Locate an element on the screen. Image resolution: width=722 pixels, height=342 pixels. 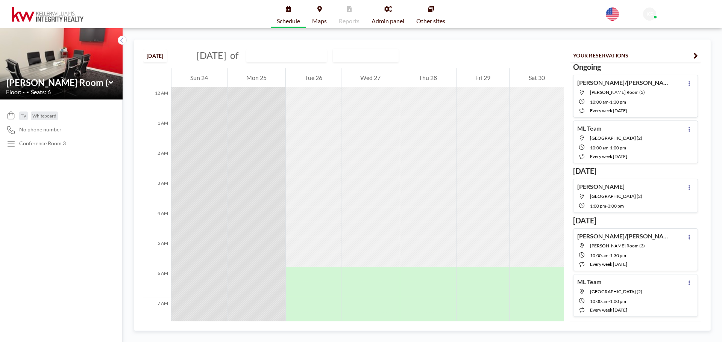
span: Other sites is located at coordinates (430, 21).